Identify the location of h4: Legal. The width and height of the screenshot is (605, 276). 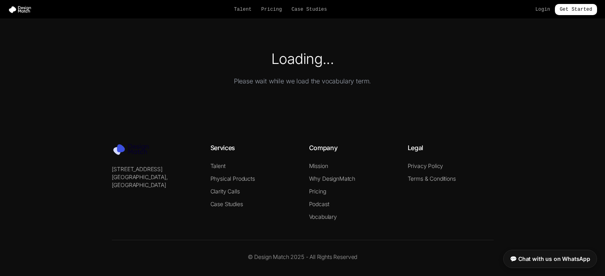
(451, 148).